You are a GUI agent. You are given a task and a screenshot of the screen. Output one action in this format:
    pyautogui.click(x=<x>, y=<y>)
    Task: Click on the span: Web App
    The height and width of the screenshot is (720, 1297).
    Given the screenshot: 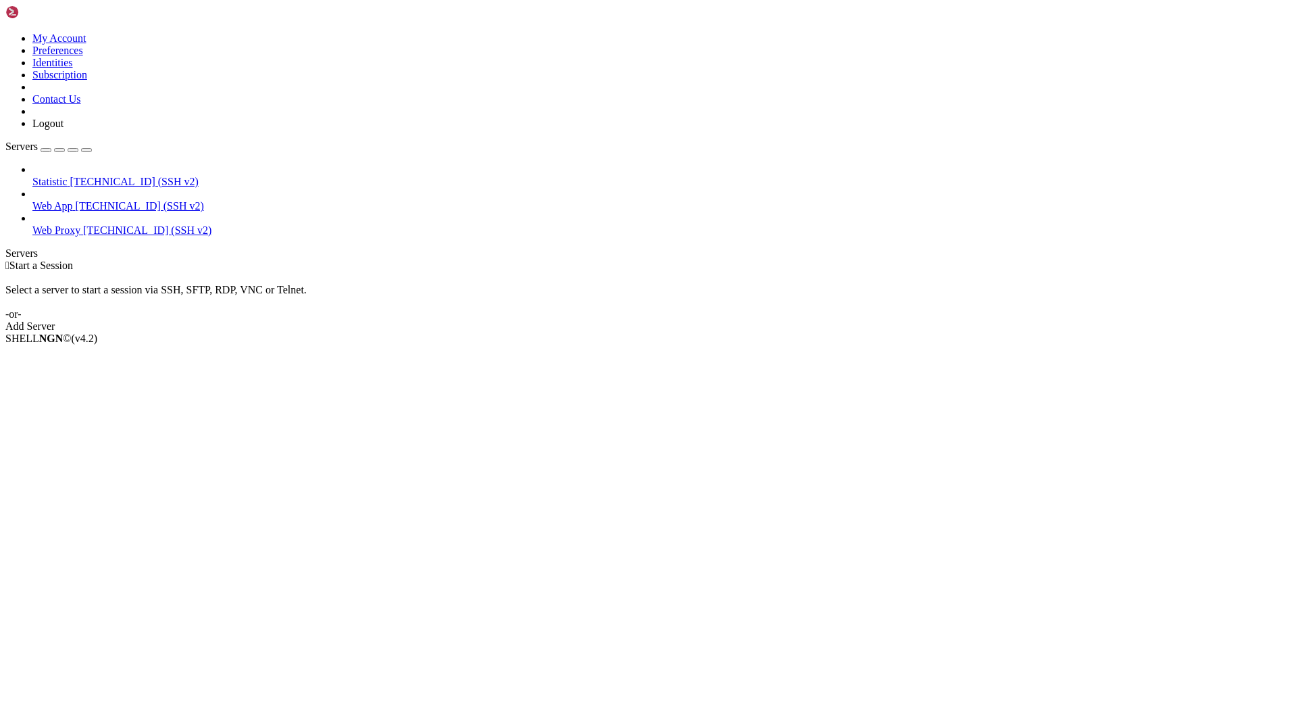 What is the action you would take?
    pyautogui.click(x=53, y=205)
    